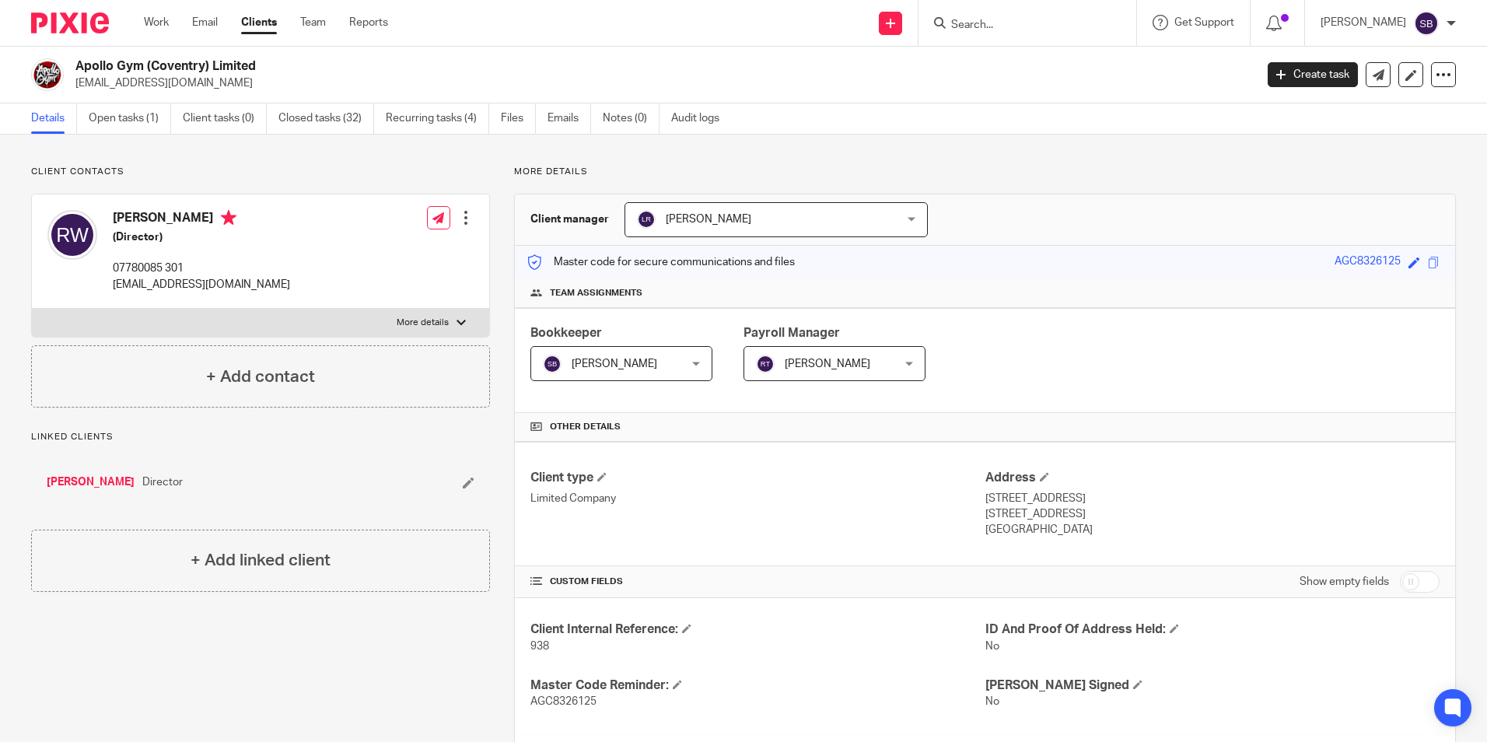  Describe the element at coordinates (261, 172) in the screenshot. I see `p: Client contacts` at that location.